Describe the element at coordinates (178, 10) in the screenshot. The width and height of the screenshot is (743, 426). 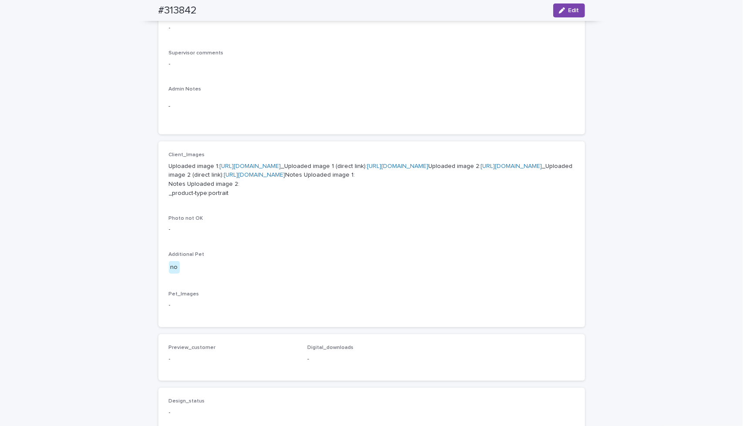
I see `h2: #313842` at that location.